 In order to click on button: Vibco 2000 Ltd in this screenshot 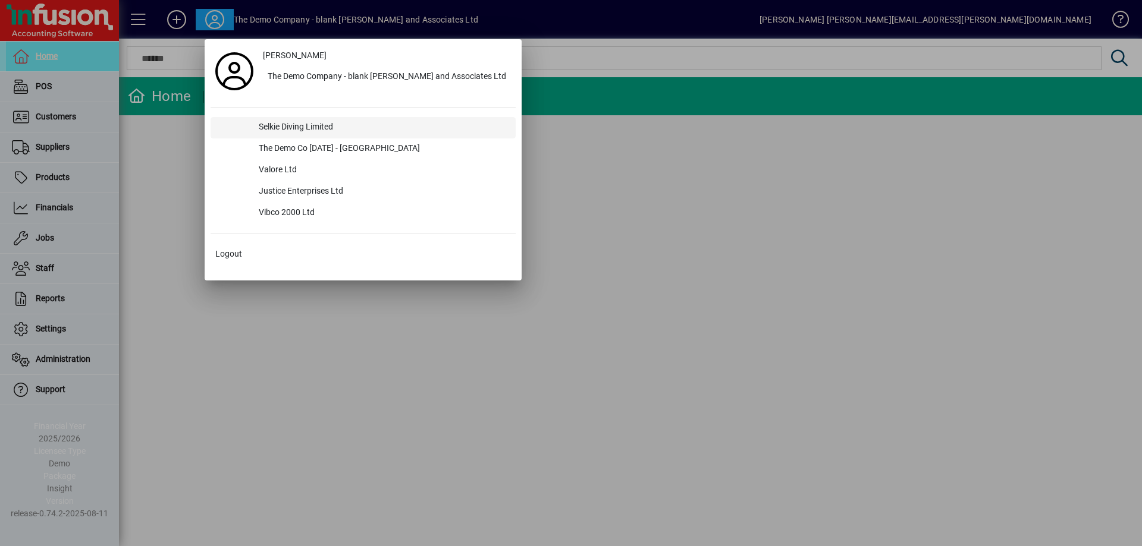, I will do `click(363, 213)`.